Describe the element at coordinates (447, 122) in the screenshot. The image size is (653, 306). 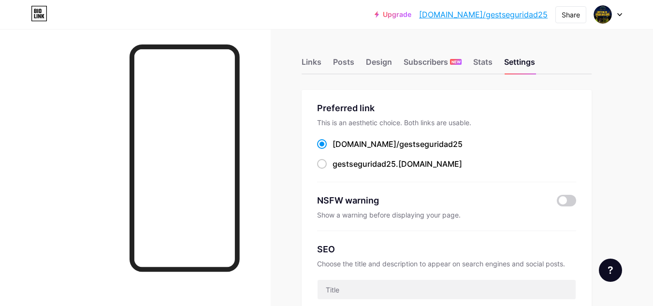
I see `div: This is an aesthetic choice. Both links are usable.` at that location.